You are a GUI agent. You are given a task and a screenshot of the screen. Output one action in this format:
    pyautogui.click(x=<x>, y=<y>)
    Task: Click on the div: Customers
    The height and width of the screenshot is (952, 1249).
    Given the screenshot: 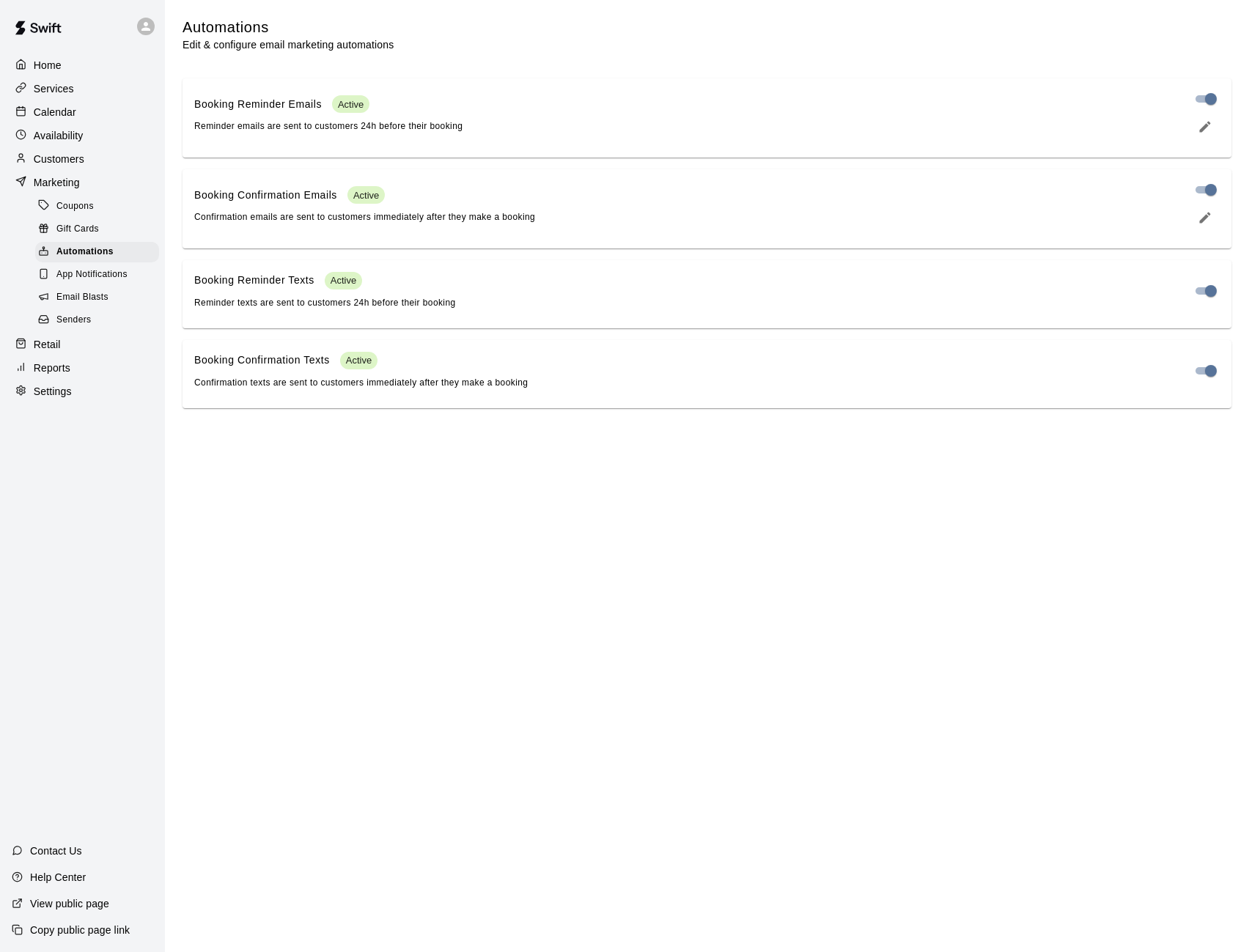 What is the action you would take?
    pyautogui.click(x=83, y=159)
    